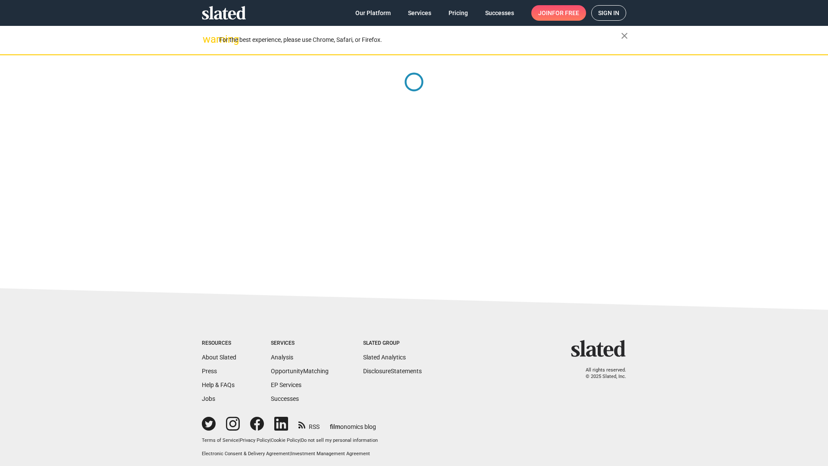 This screenshot has width=828, height=466. I want to click on span: Successes, so click(499, 13).